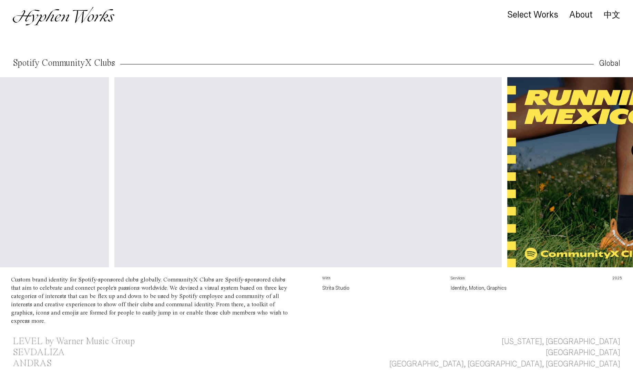  Describe the element at coordinates (600, 280) in the screenshot. I see `p: 2025` at that location.